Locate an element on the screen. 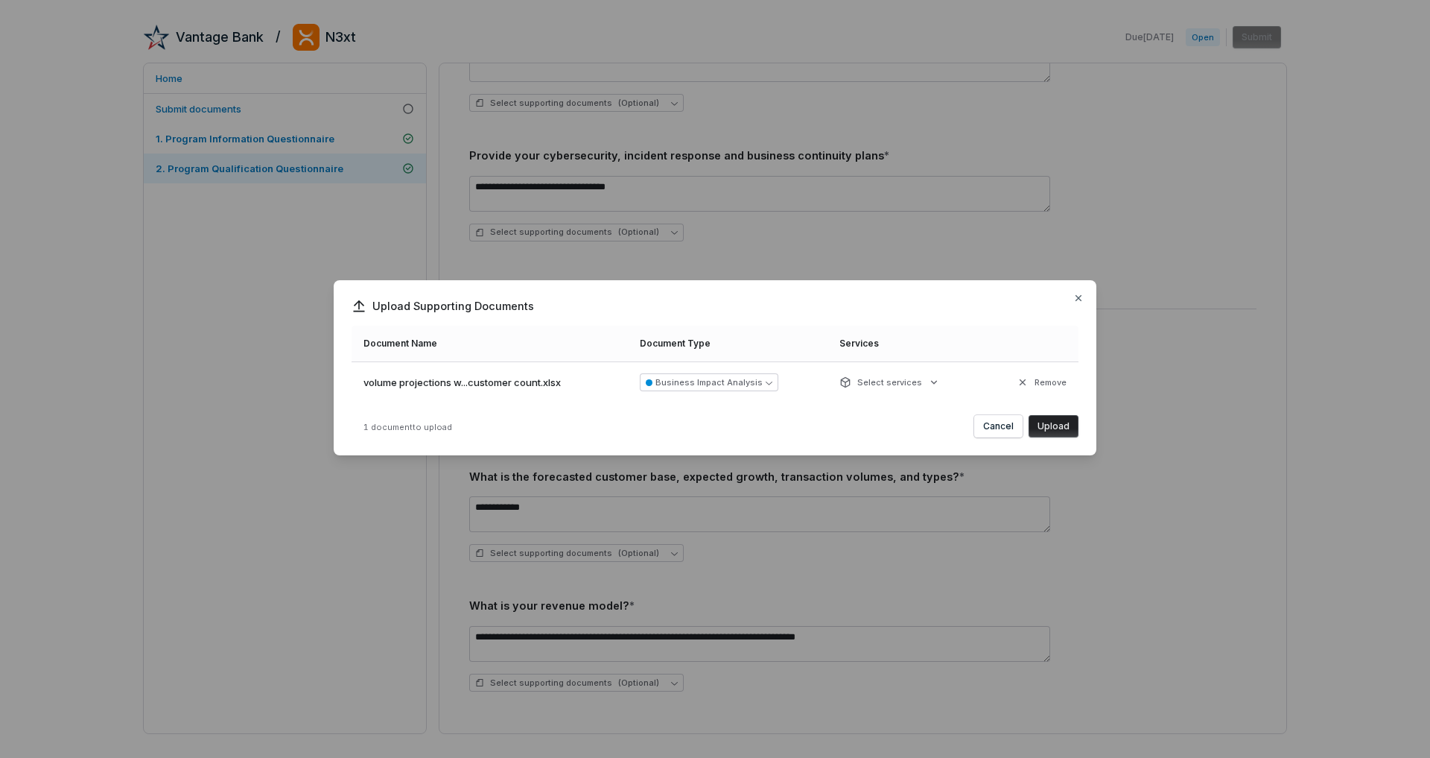 The width and height of the screenshot is (1430, 758). th: Document Name is located at coordinates (491, 343).